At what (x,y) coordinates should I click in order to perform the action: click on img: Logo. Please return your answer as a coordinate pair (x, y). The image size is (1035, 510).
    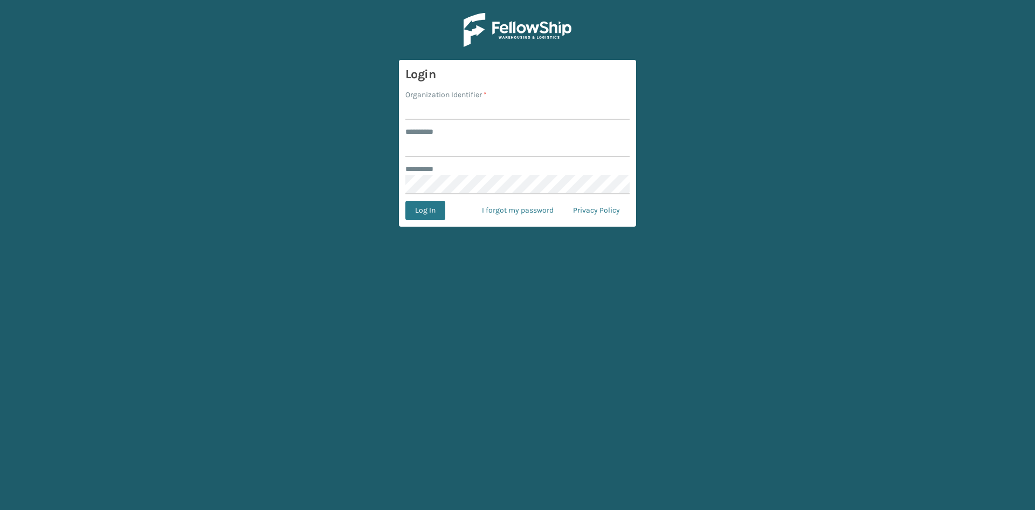
    Looking at the image, I should click on (518, 30).